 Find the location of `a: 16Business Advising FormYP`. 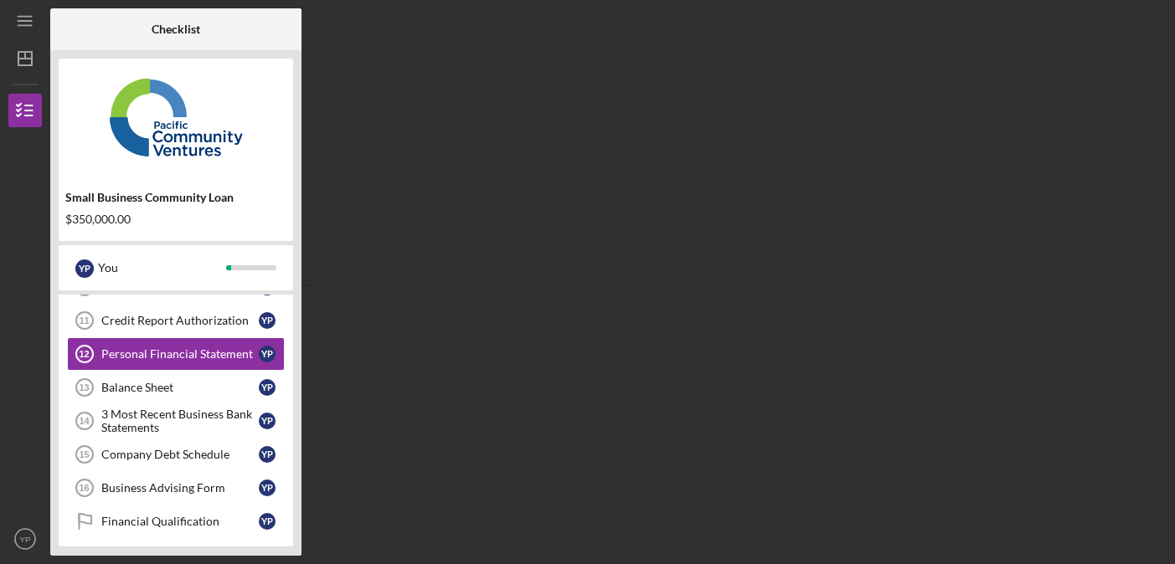

a: 16Business Advising FormYP is located at coordinates (176, 488).